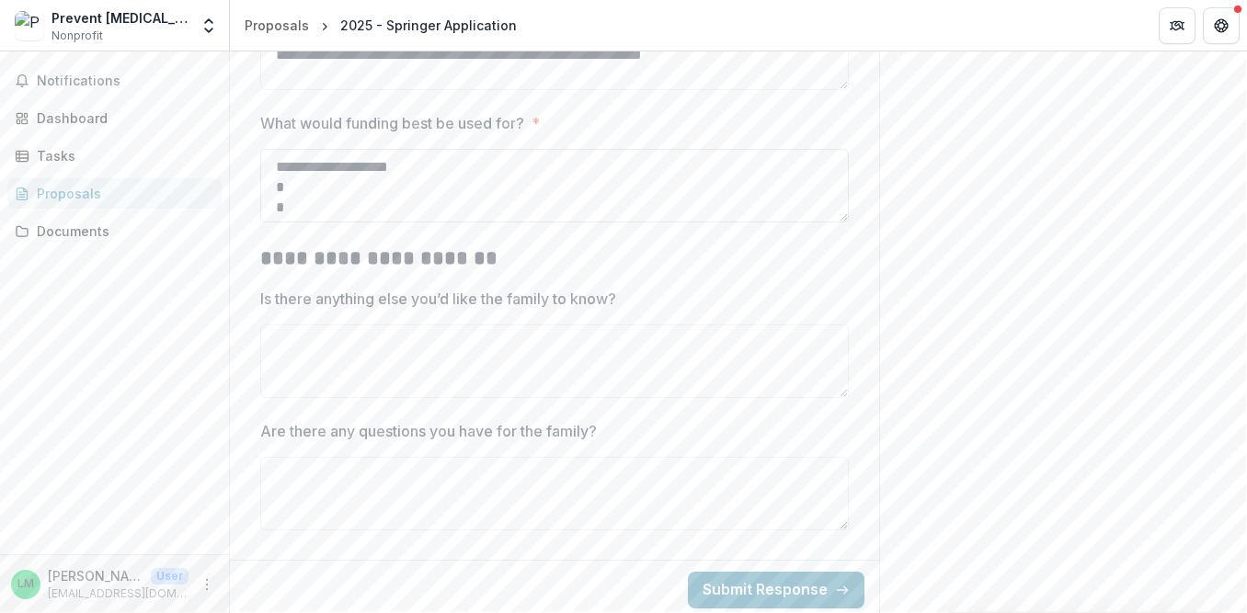 The height and width of the screenshot is (613, 1247). I want to click on button: Open entity switcher, so click(209, 26).